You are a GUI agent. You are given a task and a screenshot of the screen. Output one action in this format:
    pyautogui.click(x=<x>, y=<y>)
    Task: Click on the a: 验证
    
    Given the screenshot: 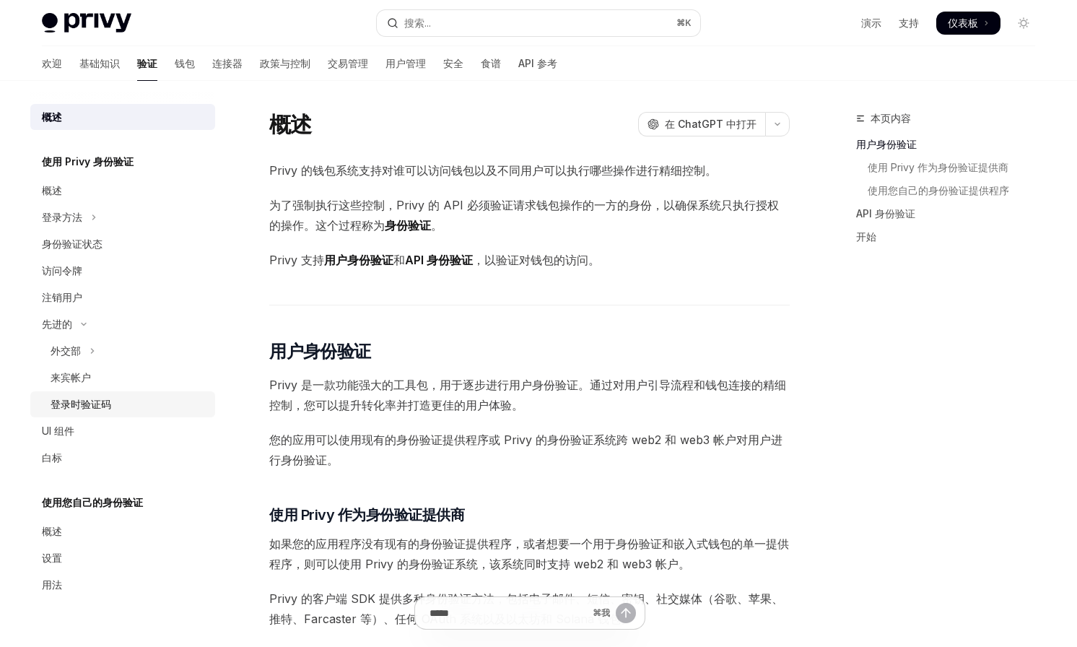 What is the action you would take?
    pyautogui.click(x=147, y=64)
    